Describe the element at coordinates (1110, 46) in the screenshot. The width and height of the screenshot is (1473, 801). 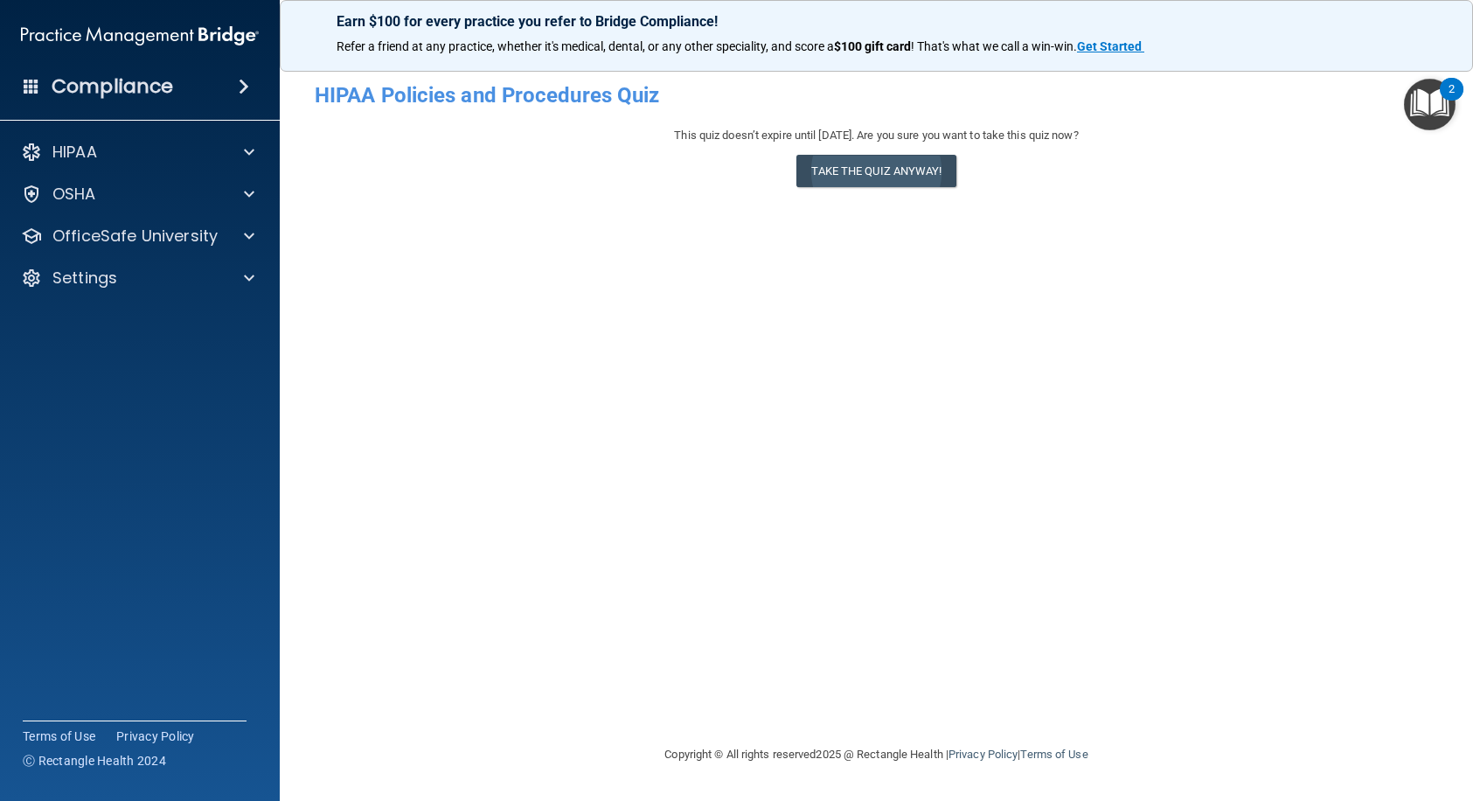
I see `strong: Get Started` at that location.